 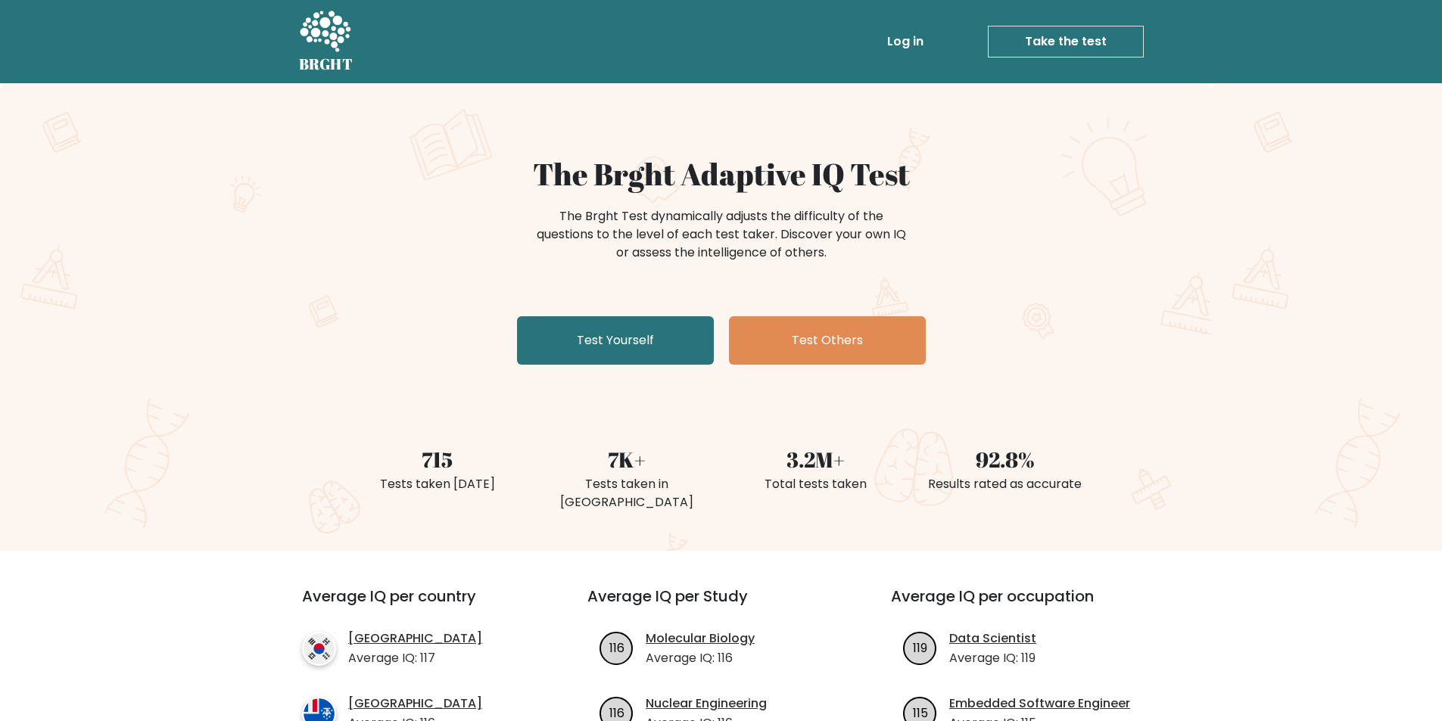 What do you see at coordinates (326, 42) in the screenshot?
I see `a: BRGHT` at bounding box center [326, 42].